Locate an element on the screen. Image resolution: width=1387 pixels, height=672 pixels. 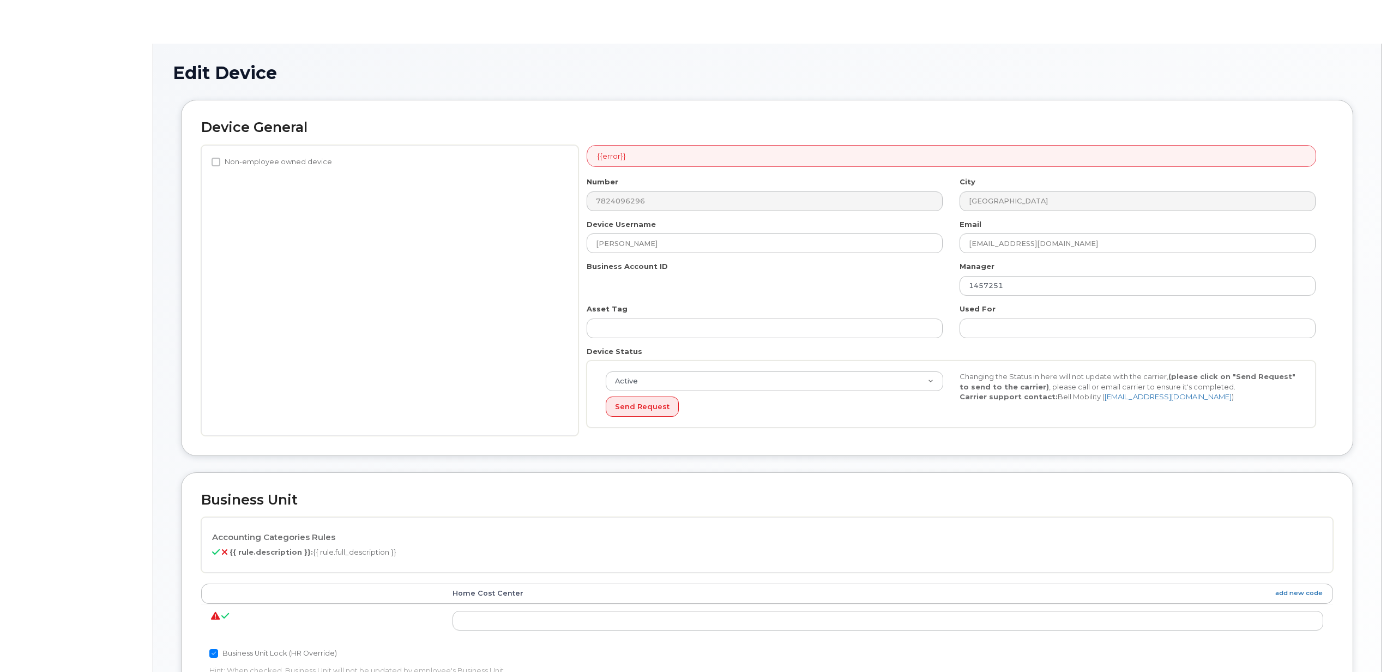
strong: (please click on "Send Request" to send to the carrier) is located at coordinates (1128, 381).